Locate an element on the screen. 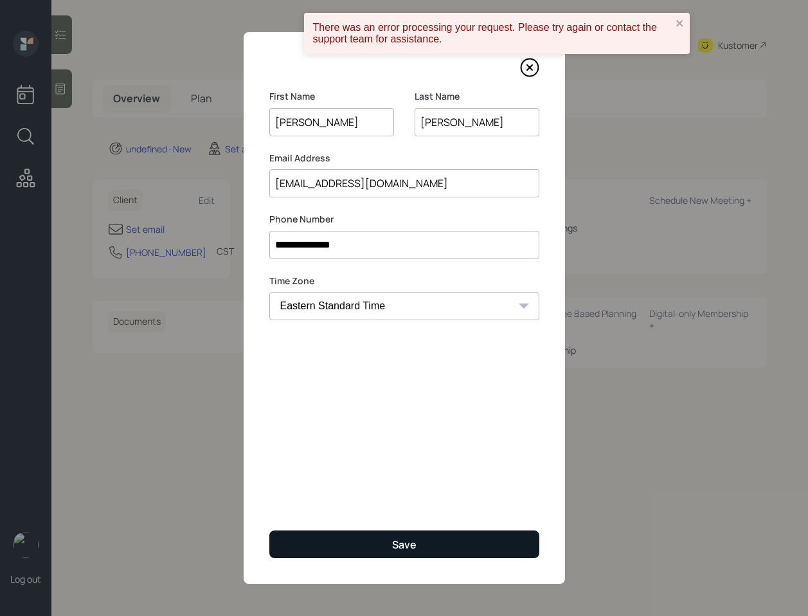 Image resolution: width=808 pixels, height=616 pixels. button: Save is located at coordinates (404, 544).